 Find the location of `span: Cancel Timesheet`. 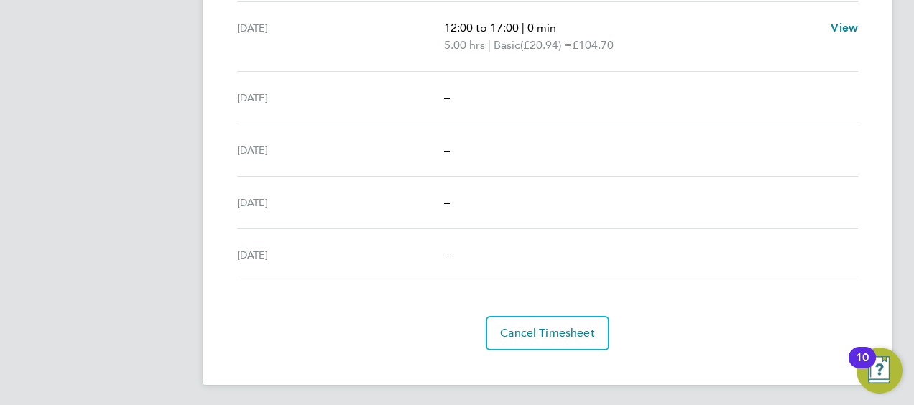

span: Cancel Timesheet is located at coordinates (547, 333).